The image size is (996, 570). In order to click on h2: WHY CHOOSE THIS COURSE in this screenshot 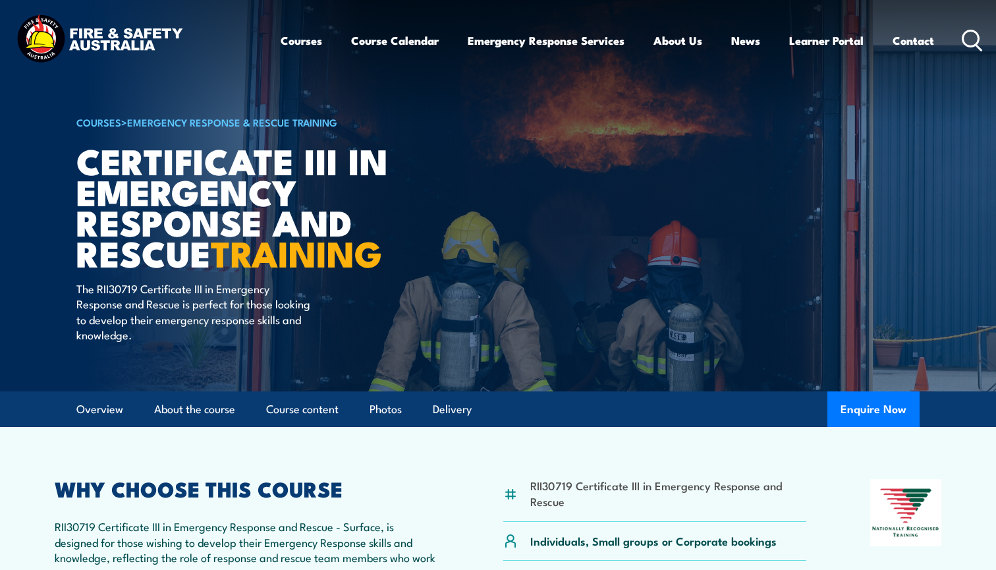, I will do `click(247, 488)`.